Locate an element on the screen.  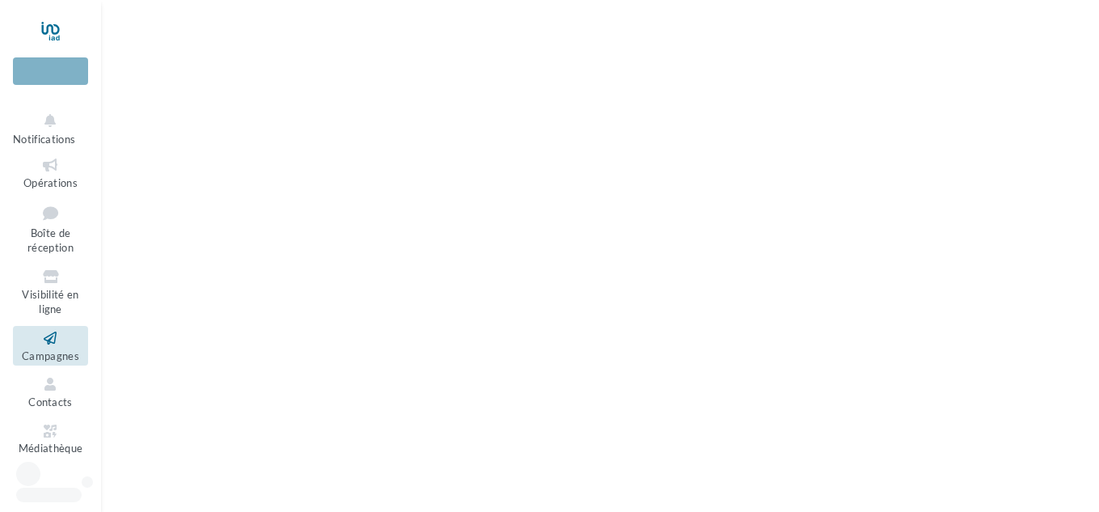
span: Médiathèque is located at coordinates (51, 449).